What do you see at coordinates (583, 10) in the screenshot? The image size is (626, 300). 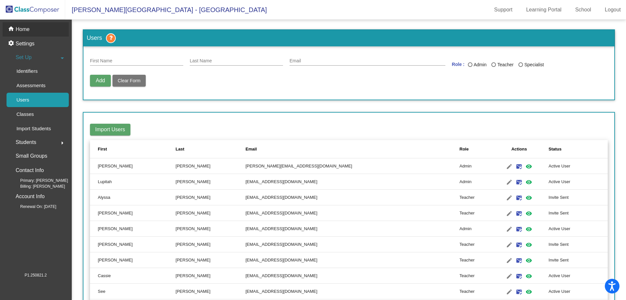 I see `a: School` at bounding box center [583, 10].